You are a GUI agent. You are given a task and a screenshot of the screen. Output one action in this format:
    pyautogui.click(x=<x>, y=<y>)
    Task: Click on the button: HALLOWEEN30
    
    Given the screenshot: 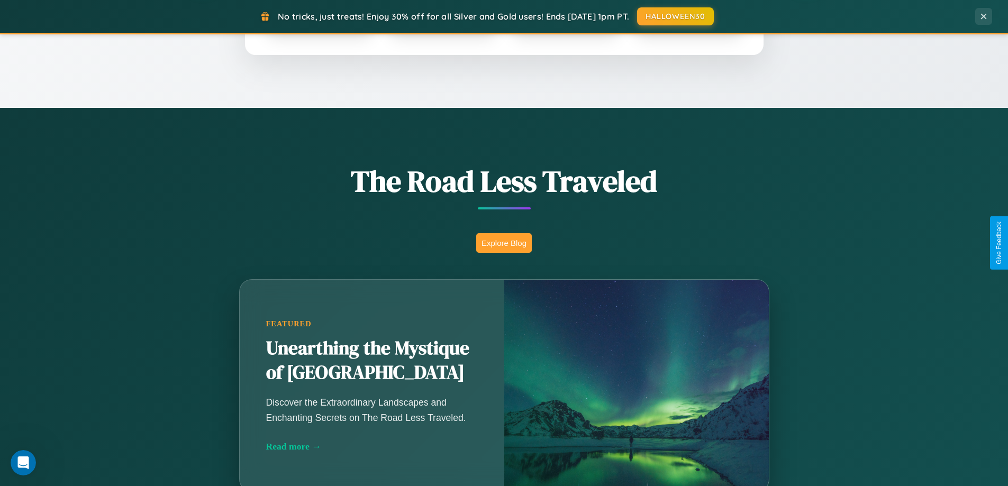 What is the action you would take?
    pyautogui.click(x=675, y=16)
    